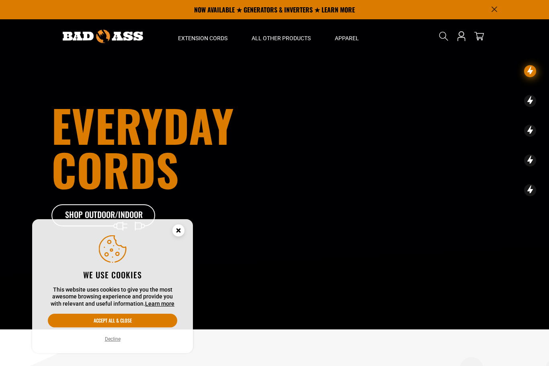 Image resolution: width=549 pixels, height=366 pixels. I want to click on button: Accept all & close, so click(113, 320).